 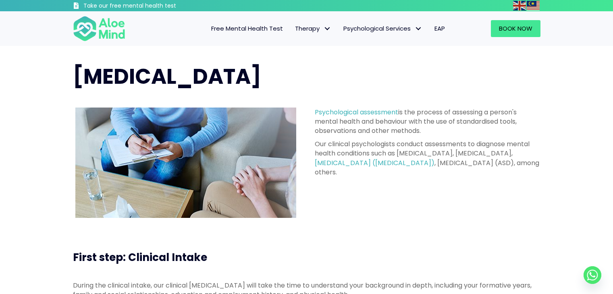 I want to click on a: Malay, so click(x=534, y=5).